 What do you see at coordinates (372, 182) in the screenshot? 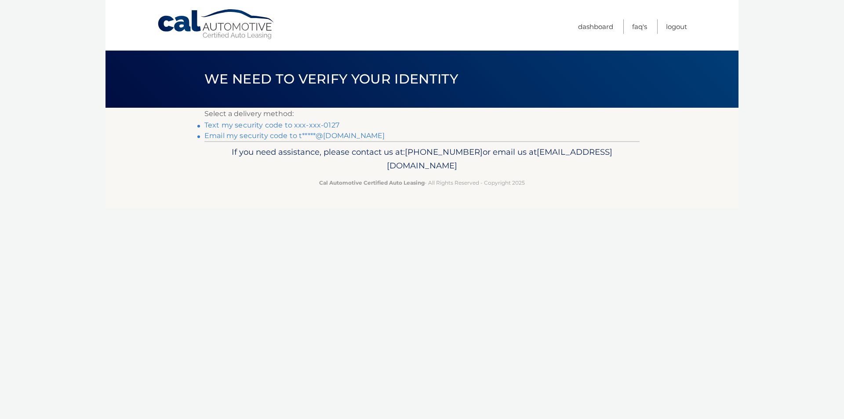
I see `strong: Cal Automotive Certified Auto Leasing` at bounding box center [372, 182].